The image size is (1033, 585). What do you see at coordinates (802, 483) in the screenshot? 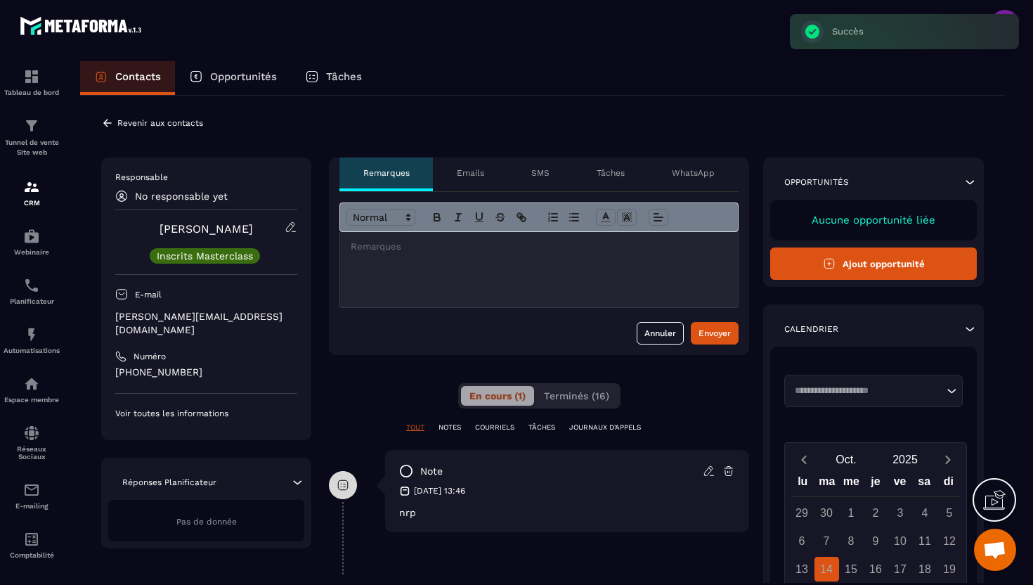
I see `div: lu` at bounding box center [802, 483].